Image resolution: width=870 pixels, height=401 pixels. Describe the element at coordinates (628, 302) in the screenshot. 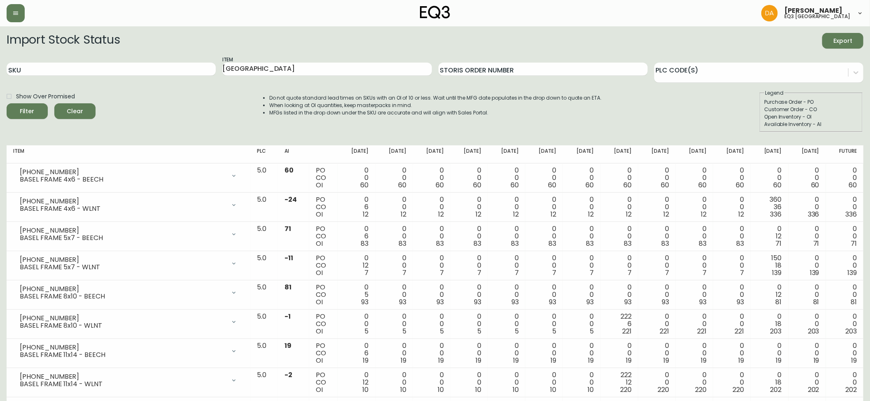

I see `span: 93` at that location.